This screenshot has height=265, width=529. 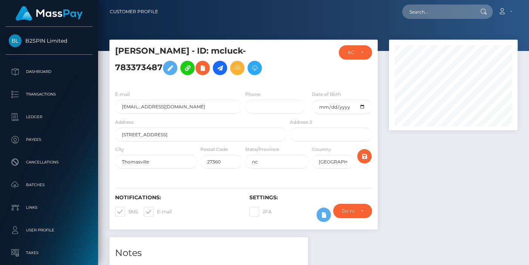 I want to click on p: Cancellations, so click(x=49, y=162).